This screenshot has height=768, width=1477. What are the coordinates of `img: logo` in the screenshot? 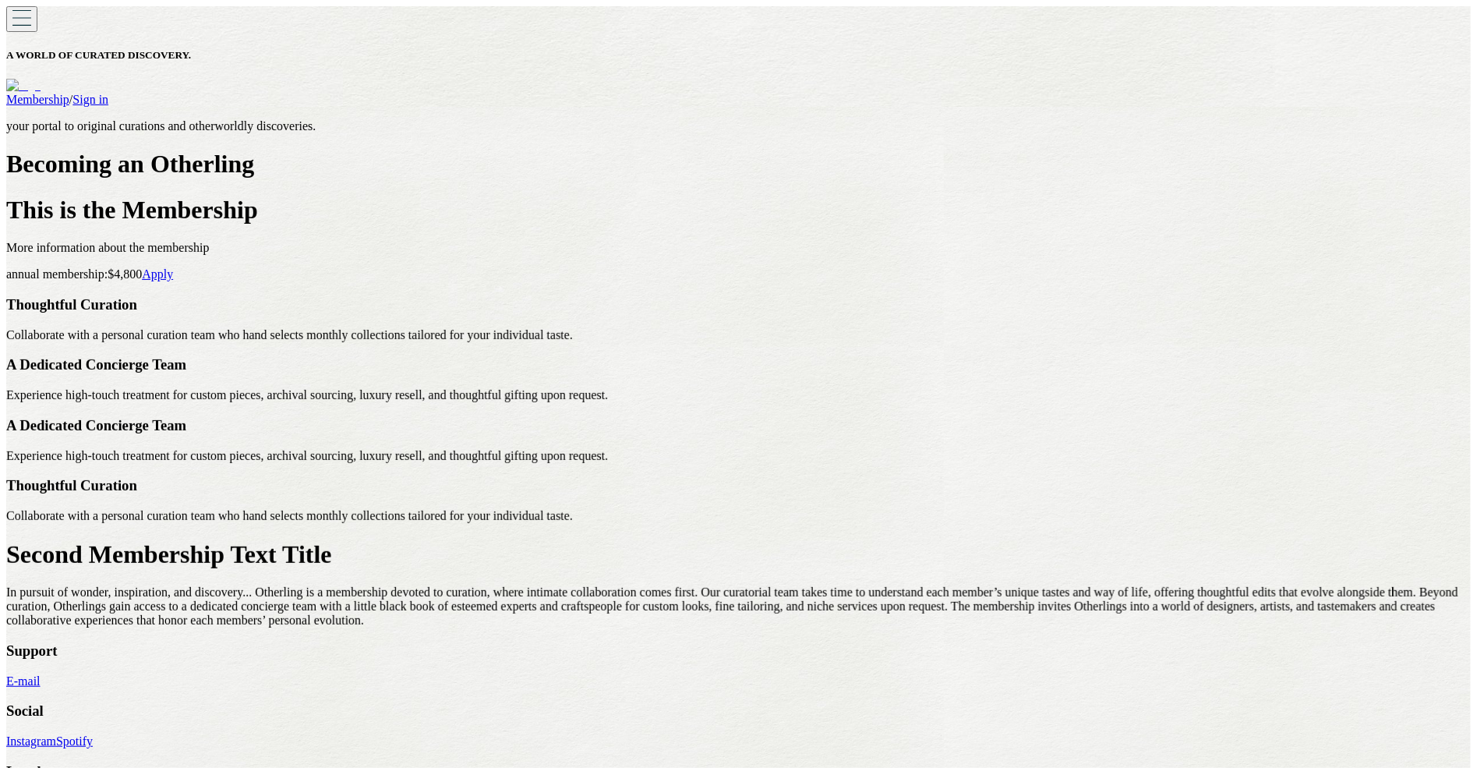 It's located at (23, 86).